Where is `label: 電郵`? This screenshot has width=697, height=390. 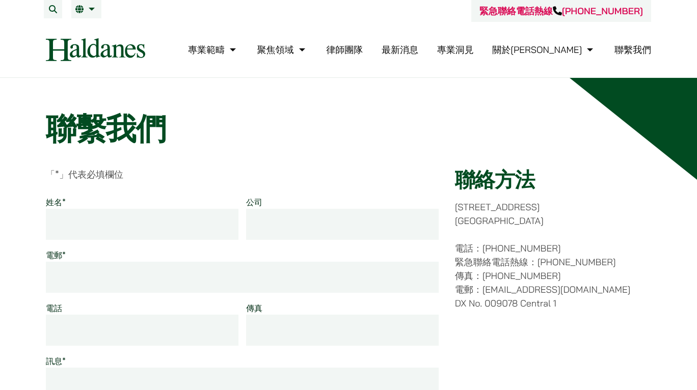
label: 電郵 is located at coordinates (56, 255).